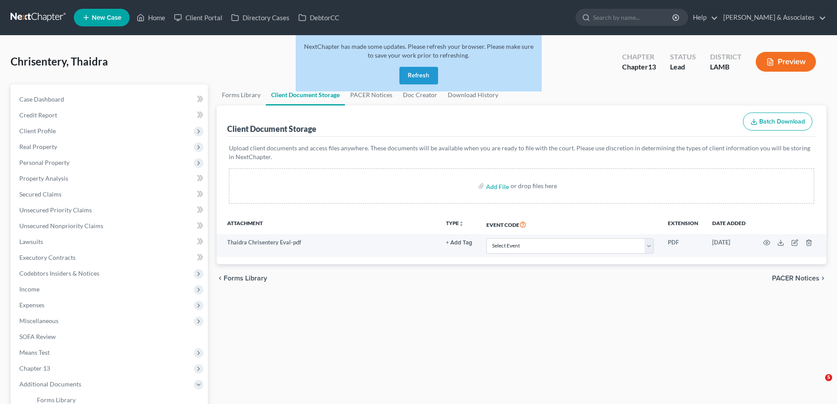 The height and width of the screenshot is (404, 837). I want to click on span: Unsecured Nonpriority Claims, so click(61, 225).